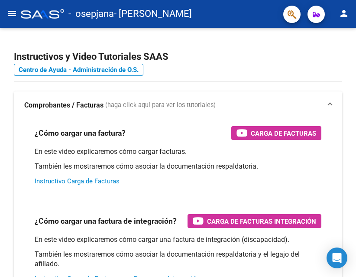  What do you see at coordinates (178, 259) in the screenshot?
I see `p: También les mostraremos cómo asociar la documentación respaldatoria y el legajo del afiliado.` at bounding box center [178, 259].